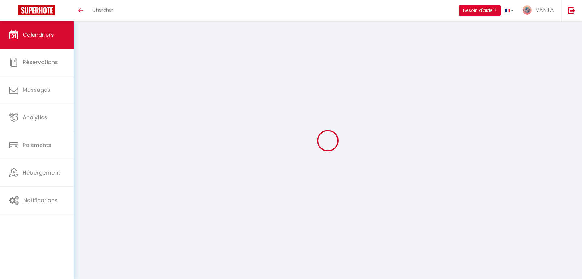  What do you see at coordinates (480, 11) in the screenshot?
I see `button: Besoin d'aide ?` at bounding box center [480, 11].